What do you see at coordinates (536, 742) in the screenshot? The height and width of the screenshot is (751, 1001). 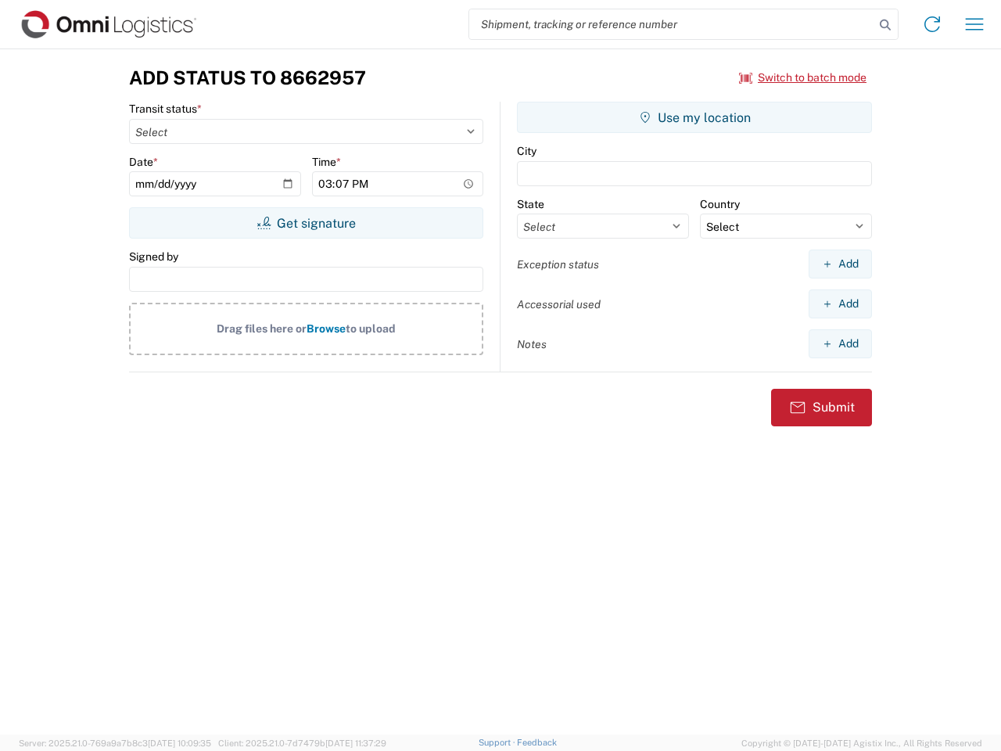 I see `a: Feedback` at bounding box center [536, 742].